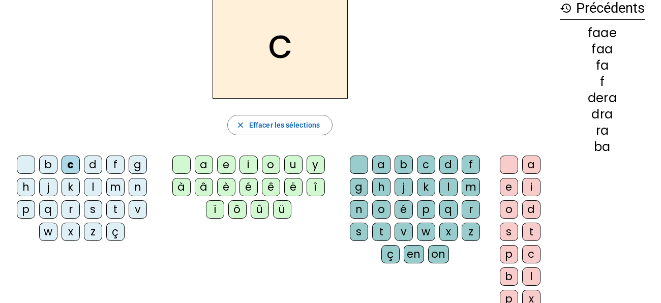 The height and width of the screenshot is (303, 661). What do you see at coordinates (602, 49) in the screenshot?
I see `div: faa` at bounding box center [602, 49].